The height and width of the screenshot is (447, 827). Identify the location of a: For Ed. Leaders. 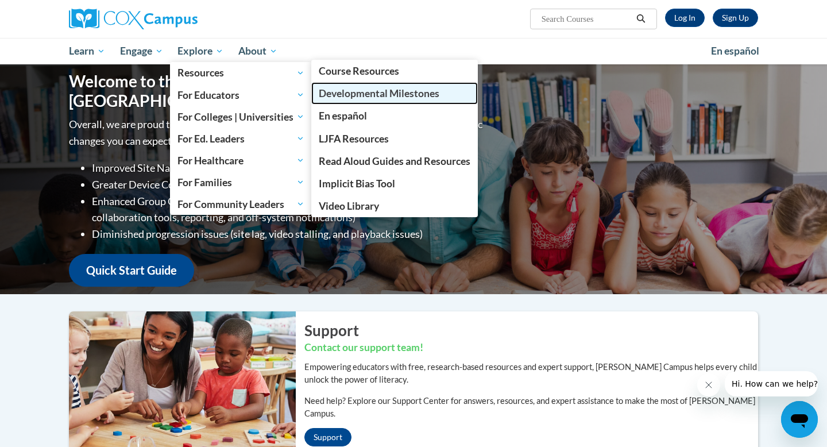
(241, 138).